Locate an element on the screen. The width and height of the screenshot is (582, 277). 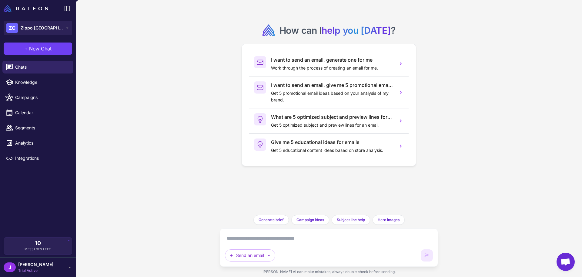
span: Chats is located at coordinates (42, 67).